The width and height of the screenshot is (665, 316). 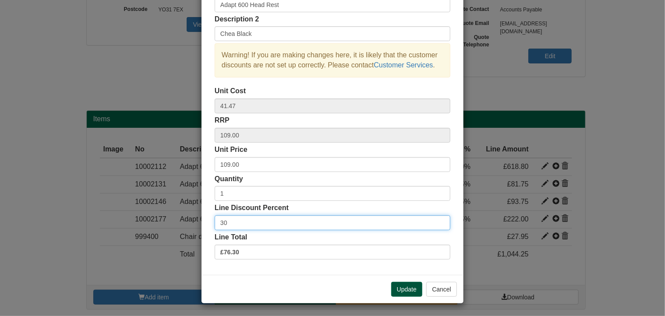 I want to click on label: RRP, so click(x=222, y=120).